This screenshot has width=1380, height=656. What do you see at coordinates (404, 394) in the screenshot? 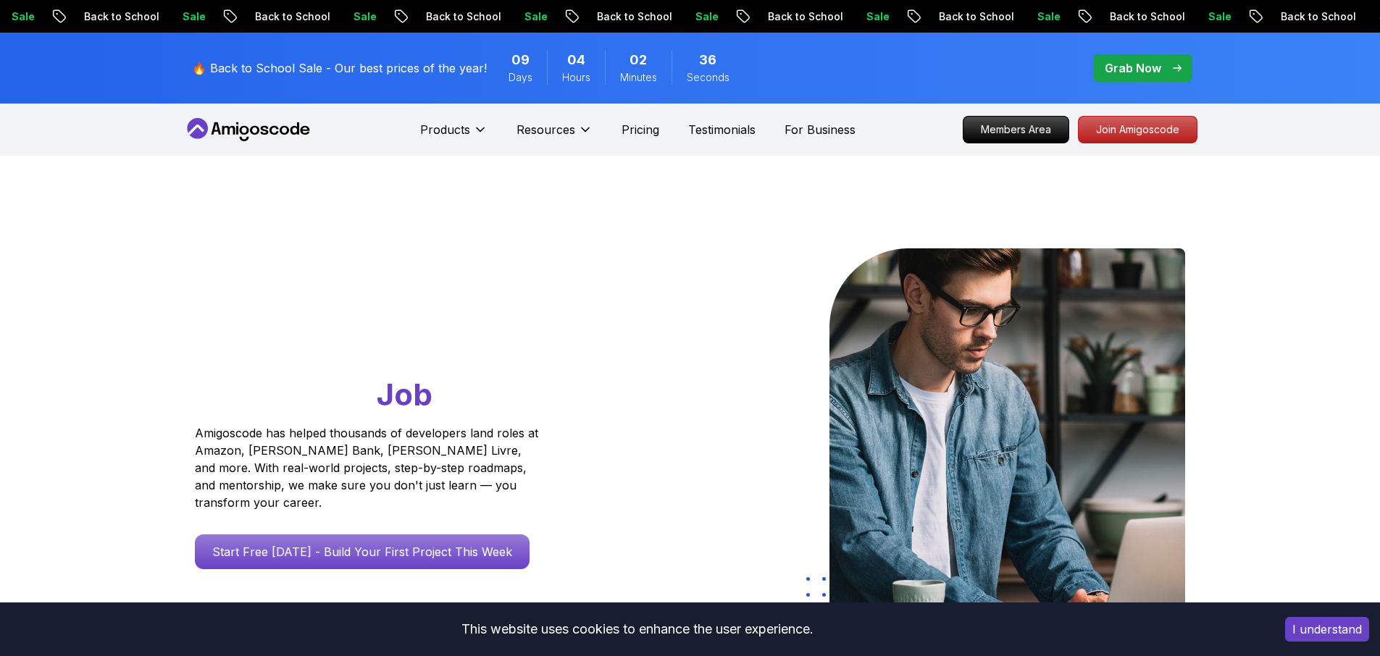
I see `span: Job` at bounding box center [404, 394].